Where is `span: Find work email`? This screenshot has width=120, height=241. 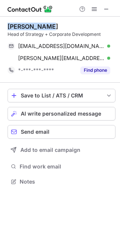
span: Find work email is located at coordinates (66, 167).